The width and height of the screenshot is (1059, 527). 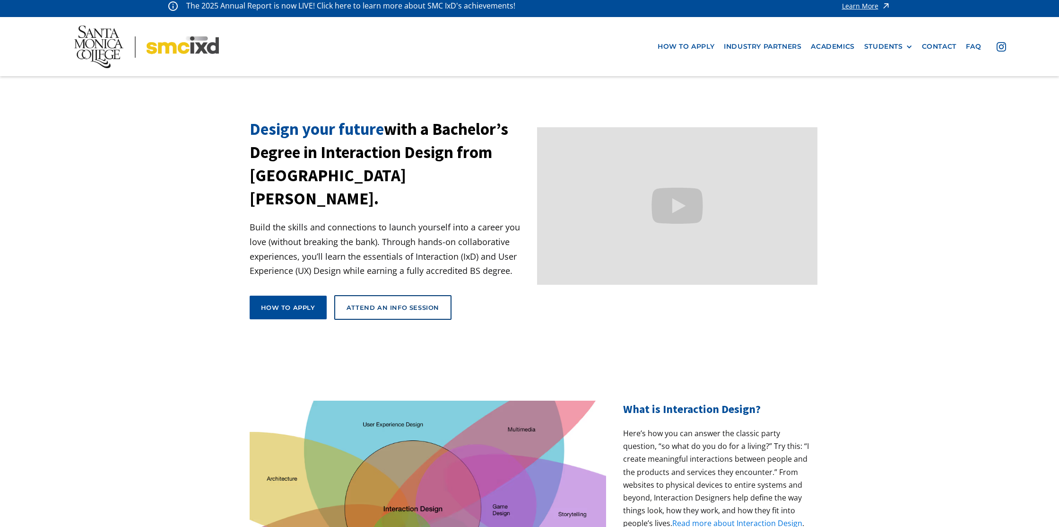 What do you see at coordinates (860, 6) in the screenshot?
I see `div: Learn More` at bounding box center [860, 6].